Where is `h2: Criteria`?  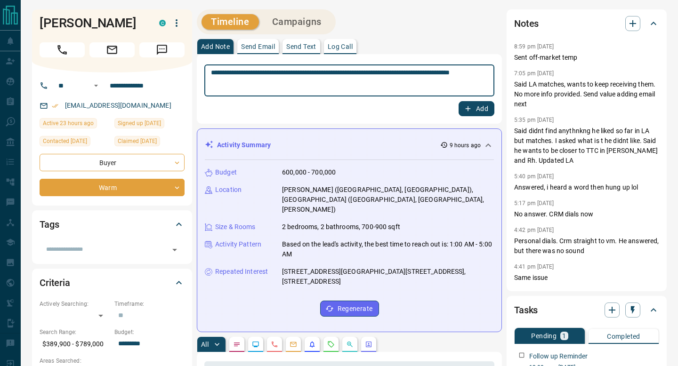 h2: Criteria is located at coordinates (55, 283).